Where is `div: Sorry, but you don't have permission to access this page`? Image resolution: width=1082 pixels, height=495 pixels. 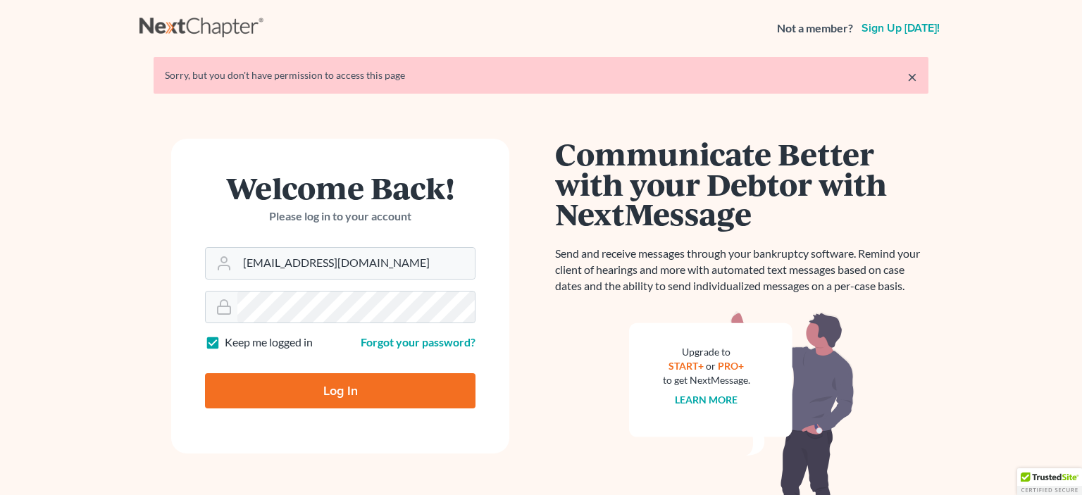
div: Sorry, but you don't have permission to access this page is located at coordinates (541, 75).